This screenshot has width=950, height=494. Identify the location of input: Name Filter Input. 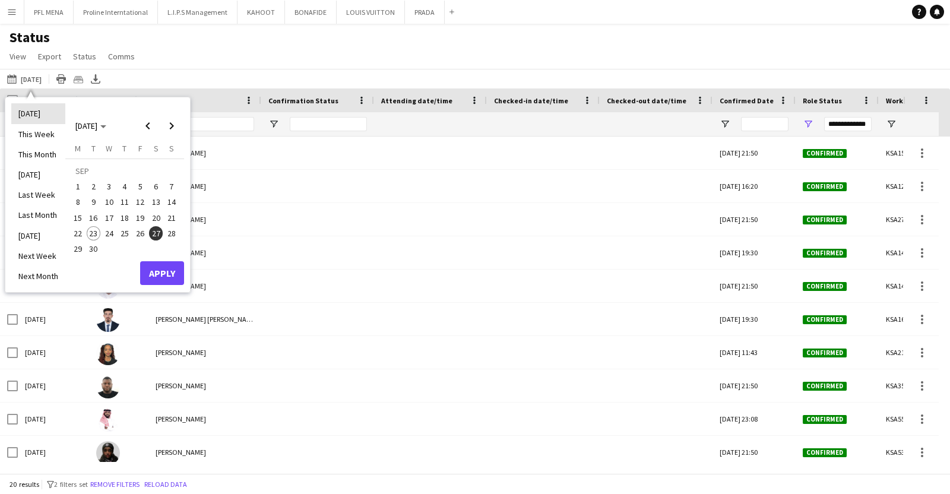
(216, 124).